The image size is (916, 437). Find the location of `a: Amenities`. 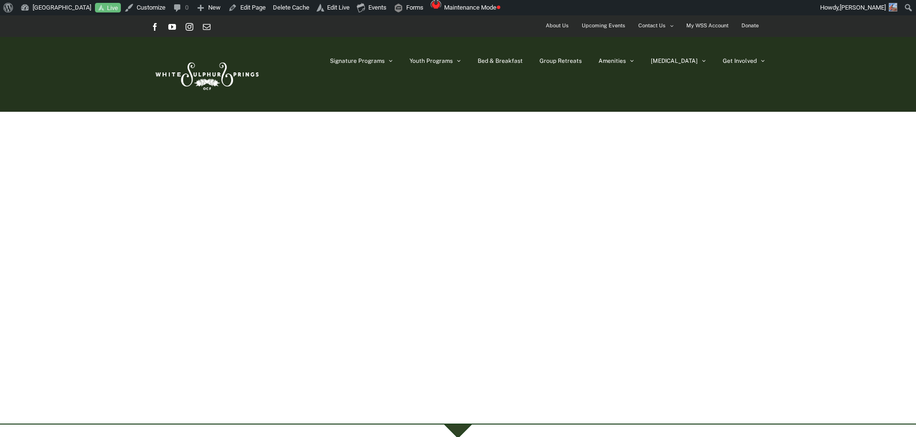

a: Amenities is located at coordinates (616, 61).